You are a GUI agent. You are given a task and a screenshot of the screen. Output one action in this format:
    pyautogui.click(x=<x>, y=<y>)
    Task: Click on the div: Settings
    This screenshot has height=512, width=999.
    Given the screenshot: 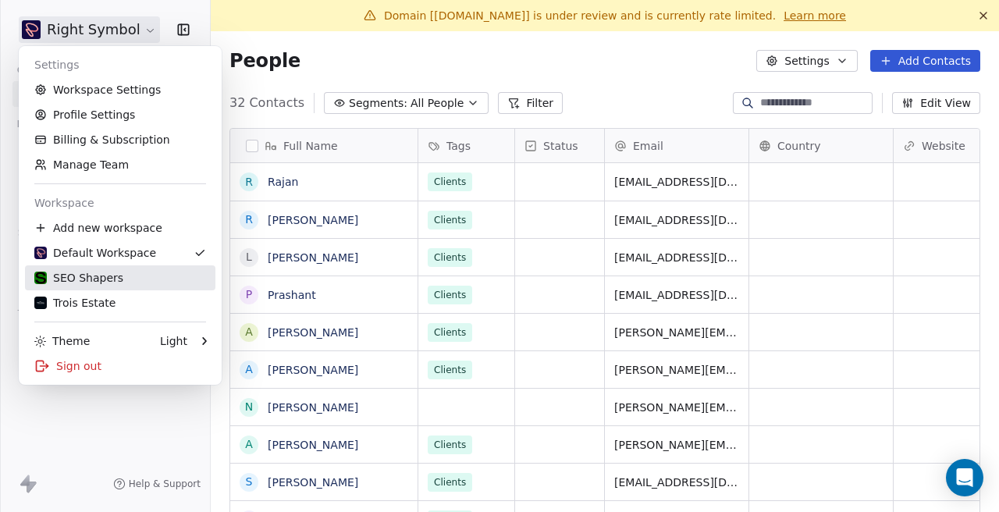 What is the action you would take?
    pyautogui.click(x=120, y=65)
    